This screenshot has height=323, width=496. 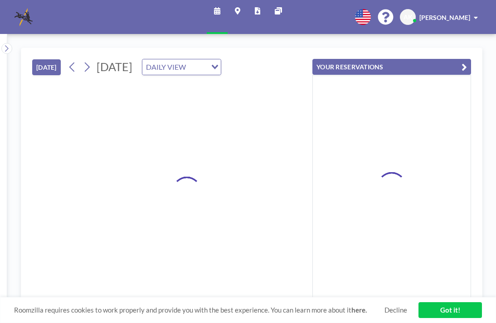 I want to click on span: Roomzilla requires cookies to work properly and provide you with the best experience. You can lea..., so click(x=199, y=310).